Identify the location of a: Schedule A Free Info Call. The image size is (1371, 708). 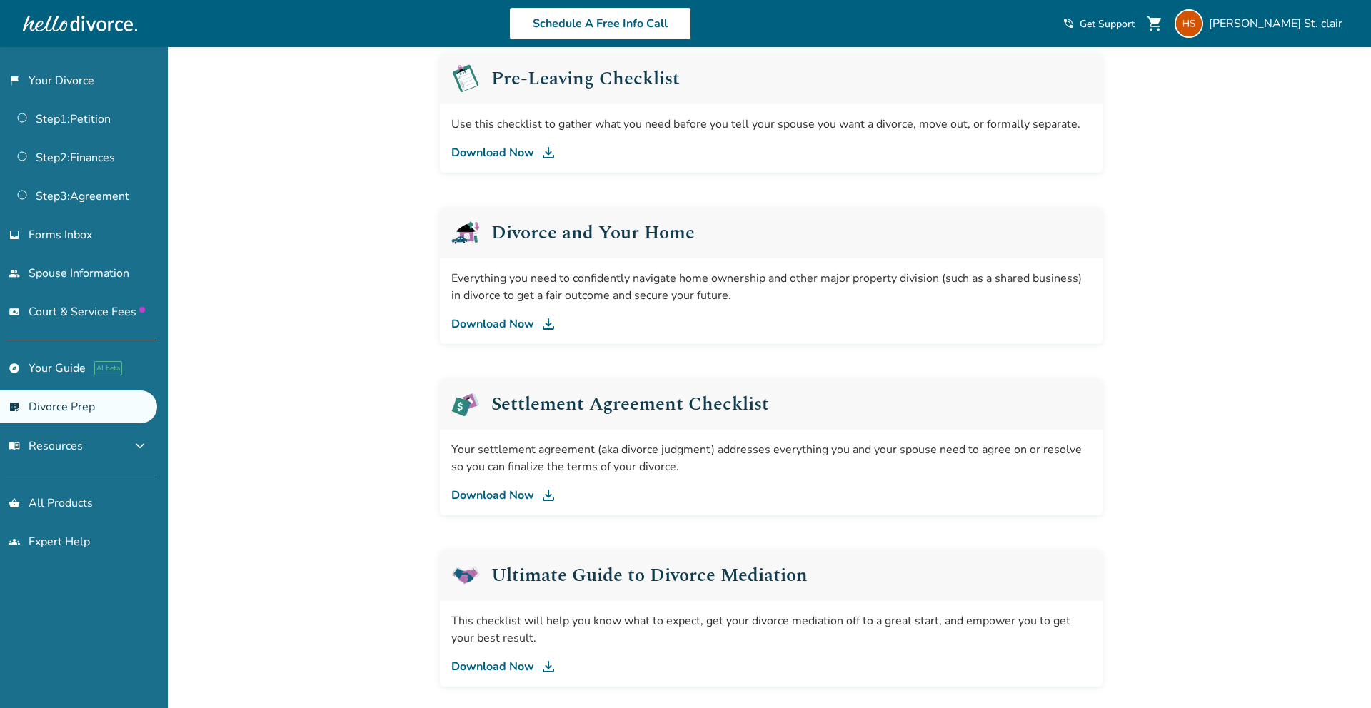
(600, 24).